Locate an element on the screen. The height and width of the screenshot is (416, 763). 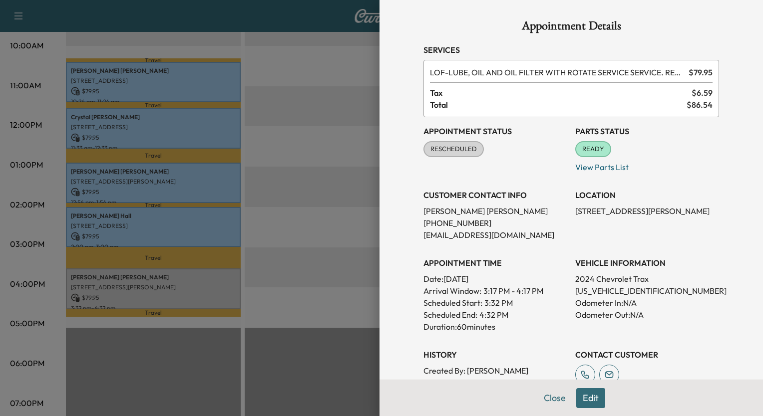
p: Scheduled Start: is located at coordinates (453, 303).